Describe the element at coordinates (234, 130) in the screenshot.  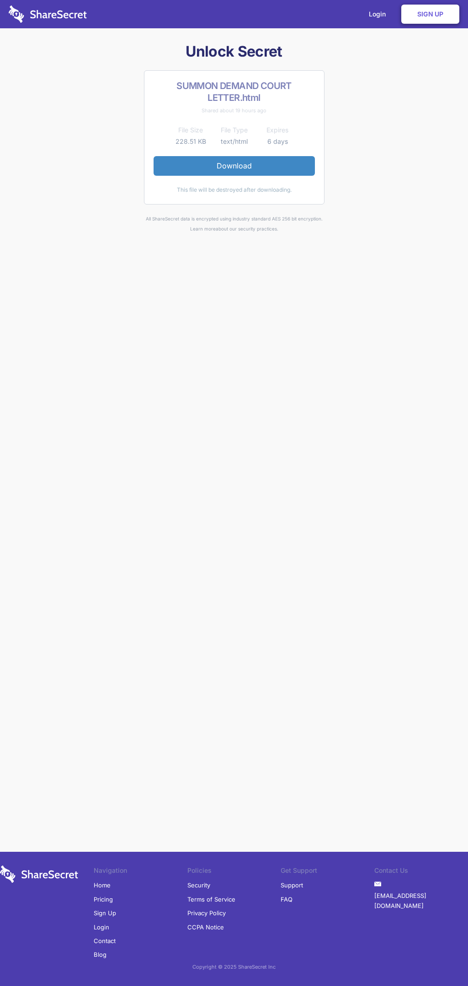
I see `th: File Type` at that location.